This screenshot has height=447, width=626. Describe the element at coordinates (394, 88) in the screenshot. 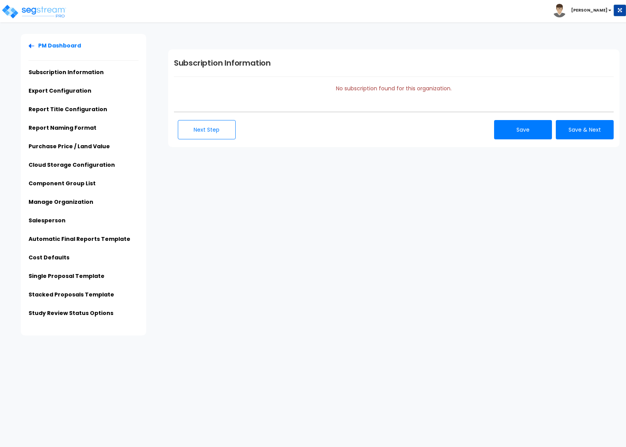

I see `span: No subscription found for this organization.` at that location.